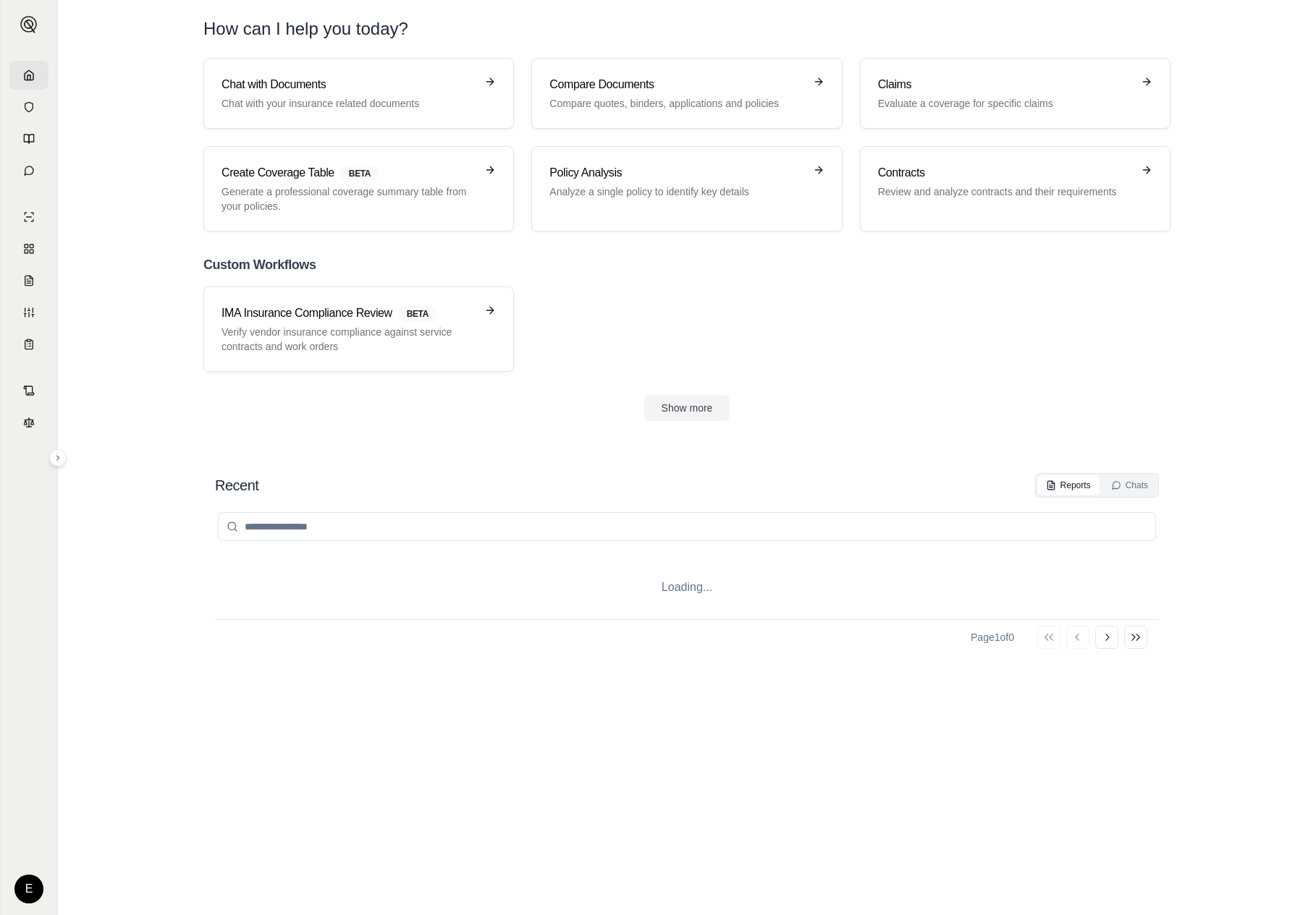  I want to click on a: ClaimsEvaluate a coverage for specific claims, so click(1015, 93).